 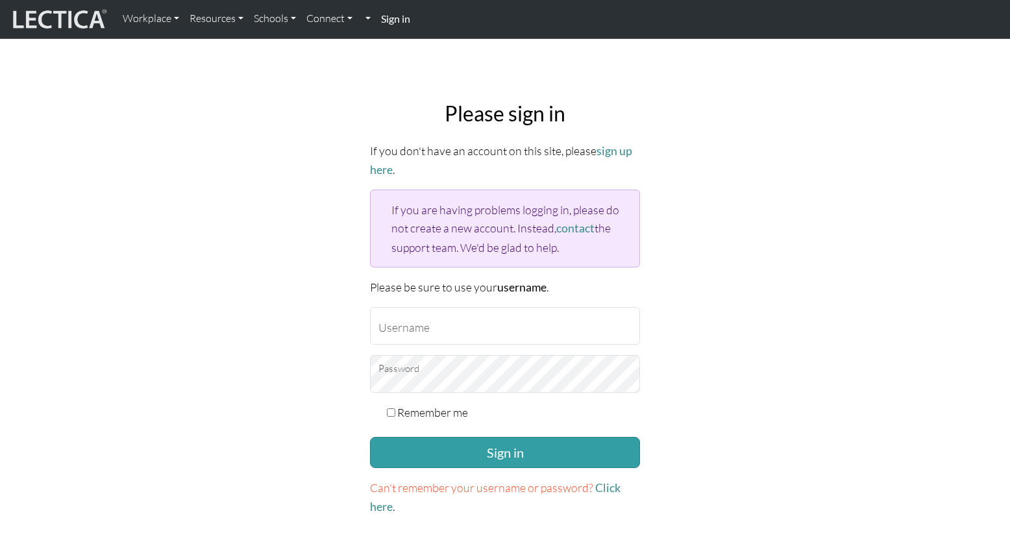 I want to click on p: If you don't have an account on this site, please ., so click(x=505, y=160).